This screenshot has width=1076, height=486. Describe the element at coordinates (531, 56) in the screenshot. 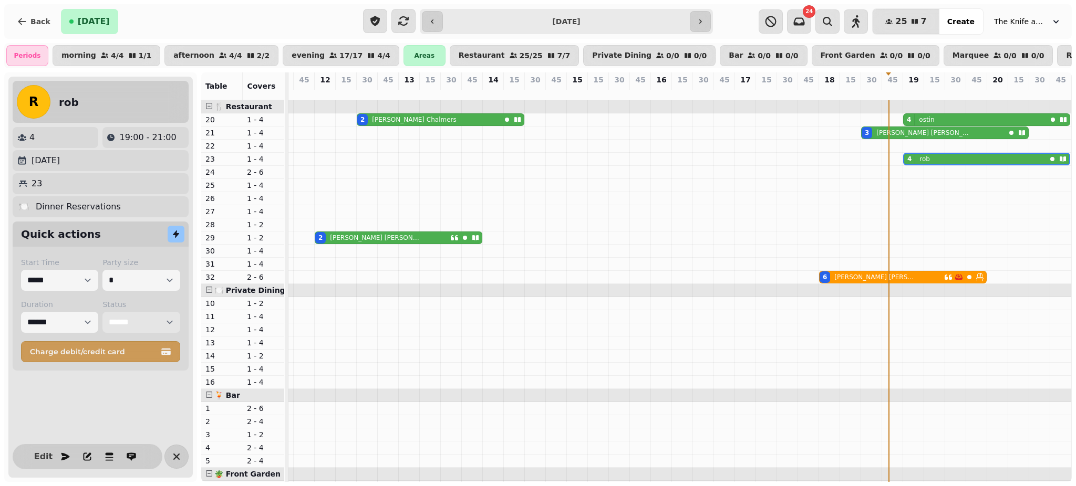

I see `p: 25 / 25` at that location.